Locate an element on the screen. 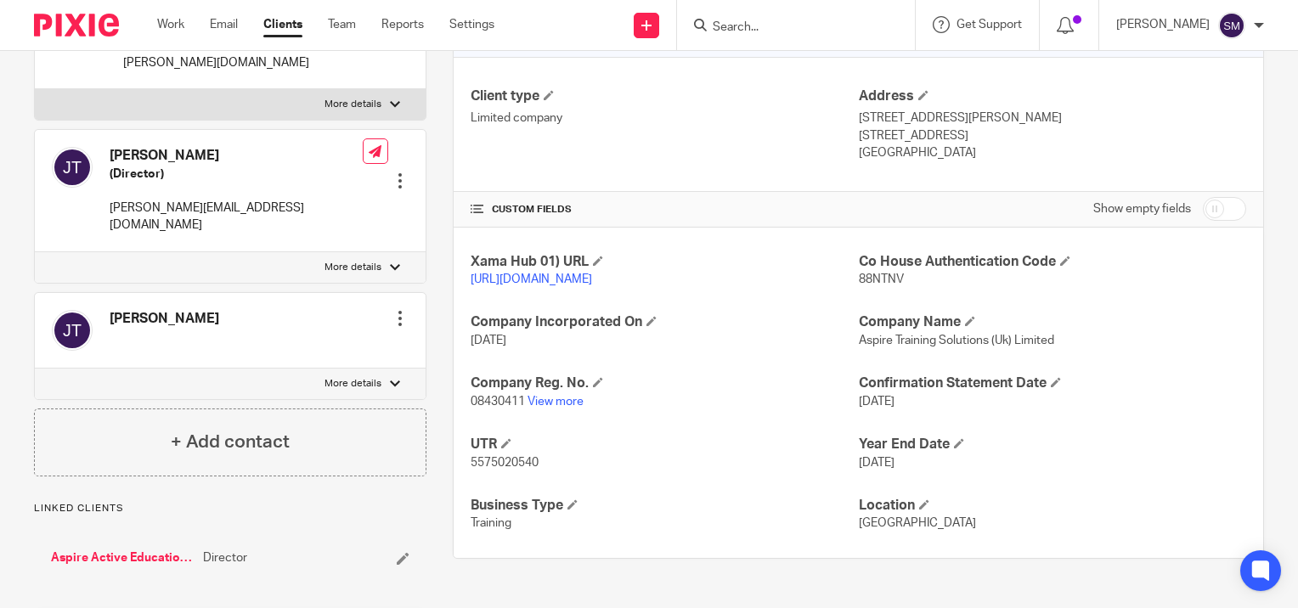 The image size is (1298, 608). h5: (Director) is located at coordinates (236, 174).